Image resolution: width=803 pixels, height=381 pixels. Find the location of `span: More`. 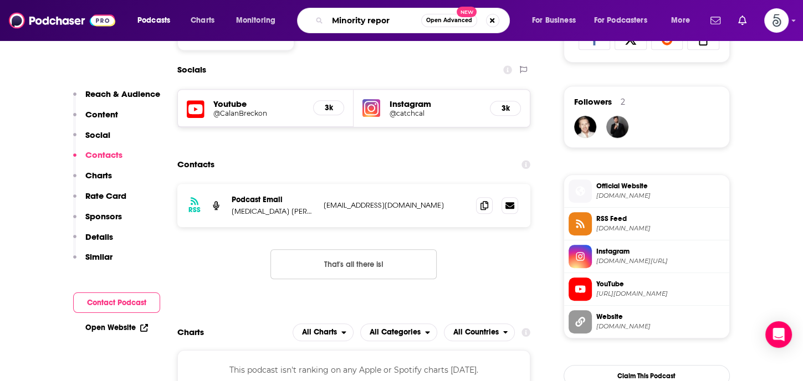

span: More is located at coordinates (681, 21).